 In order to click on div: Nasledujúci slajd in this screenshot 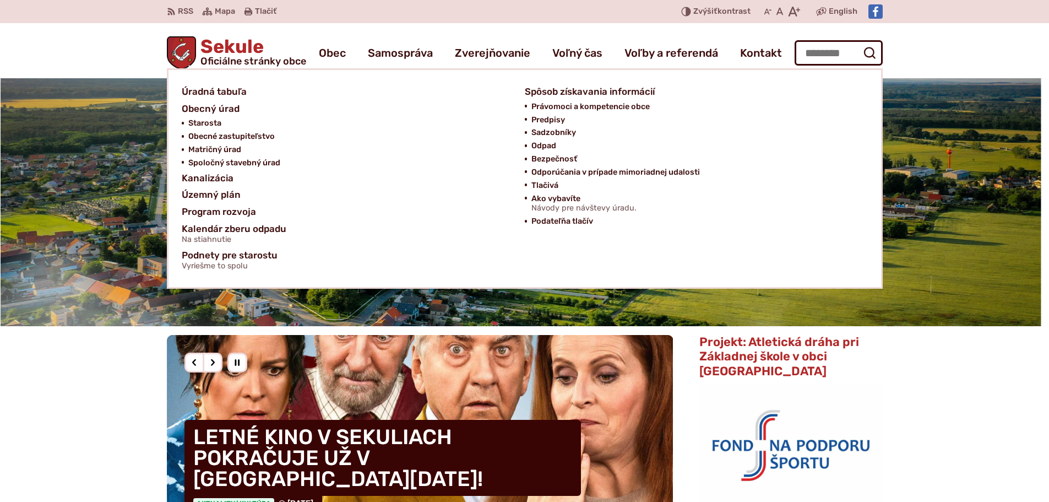, I will do `click(213, 362)`.